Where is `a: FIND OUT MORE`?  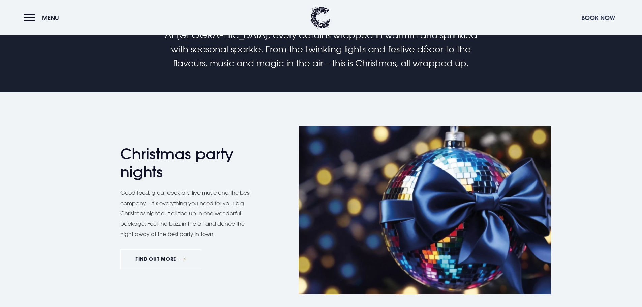 a: FIND OUT MORE is located at coordinates (161, 259).